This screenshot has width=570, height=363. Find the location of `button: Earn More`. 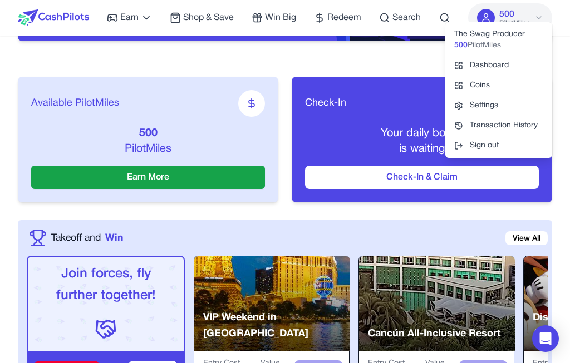

button: Earn More is located at coordinates (148, 178).